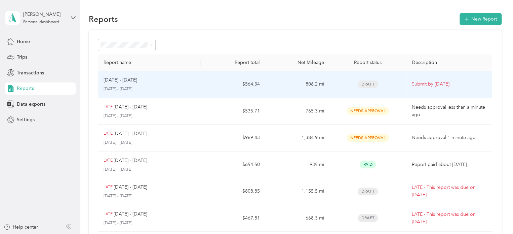 This screenshot has height=234, width=513. I want to click on div: Personal dashboard, so click(41, 22).